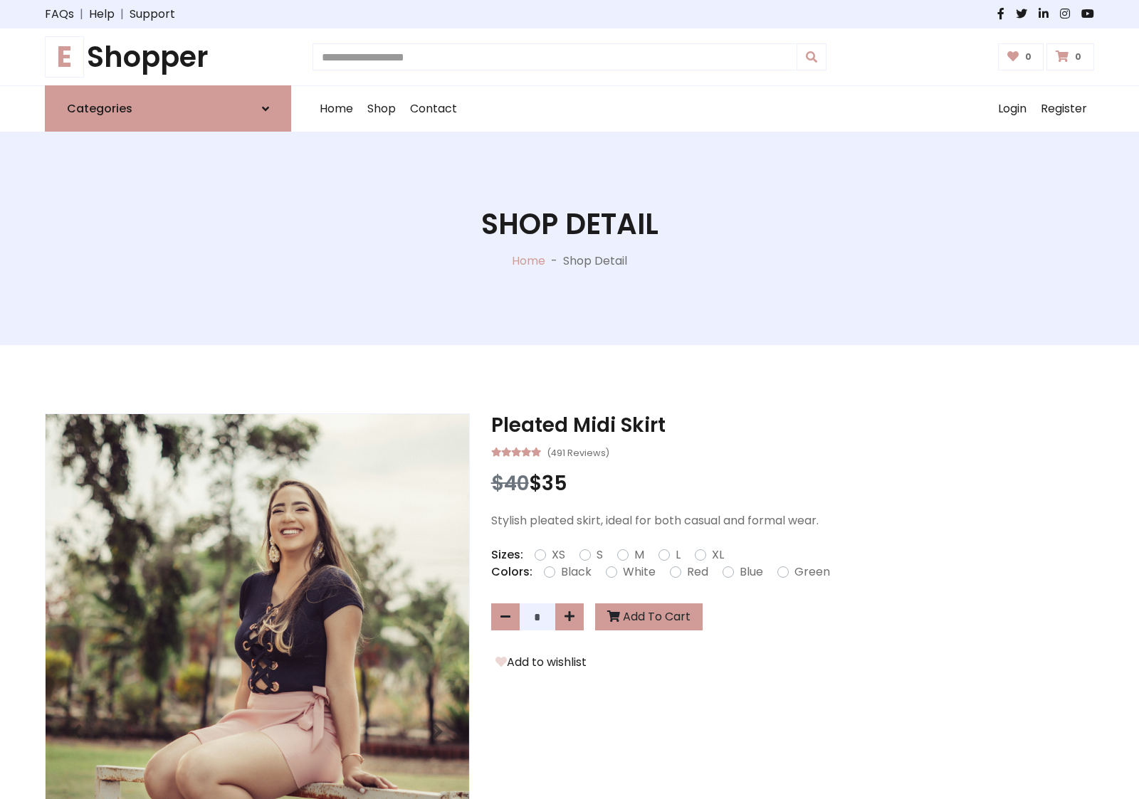 Image resolution: width=1139 pixels, height=799 pixels. I want to click on p: Colors:, so click(512, 572).